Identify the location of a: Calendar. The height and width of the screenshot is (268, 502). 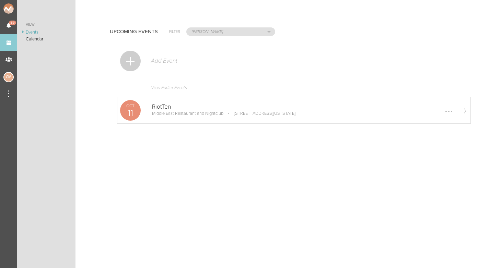
(46, 39).